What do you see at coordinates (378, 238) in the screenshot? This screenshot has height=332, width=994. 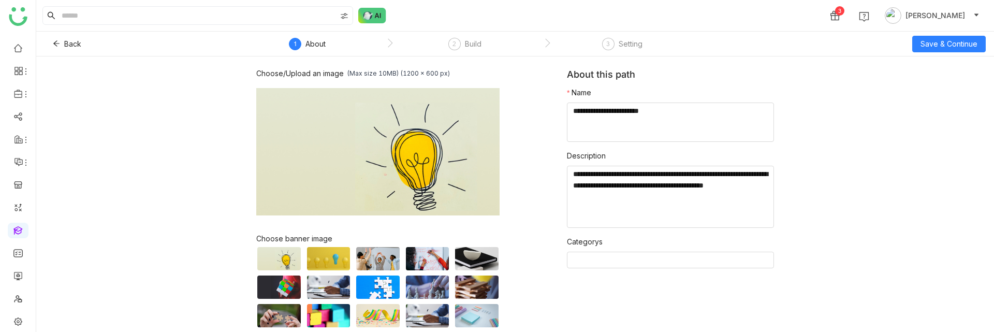 I see `div: Choose banner image` at bounding box center [378, 238].